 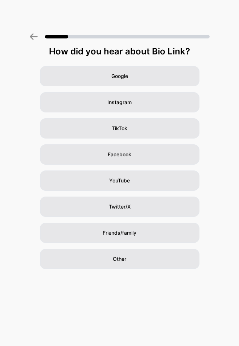 What do you see at coordinates (119, 128) in the screenshot?
I see `span: TikTok` at bounding box center [119, 128].